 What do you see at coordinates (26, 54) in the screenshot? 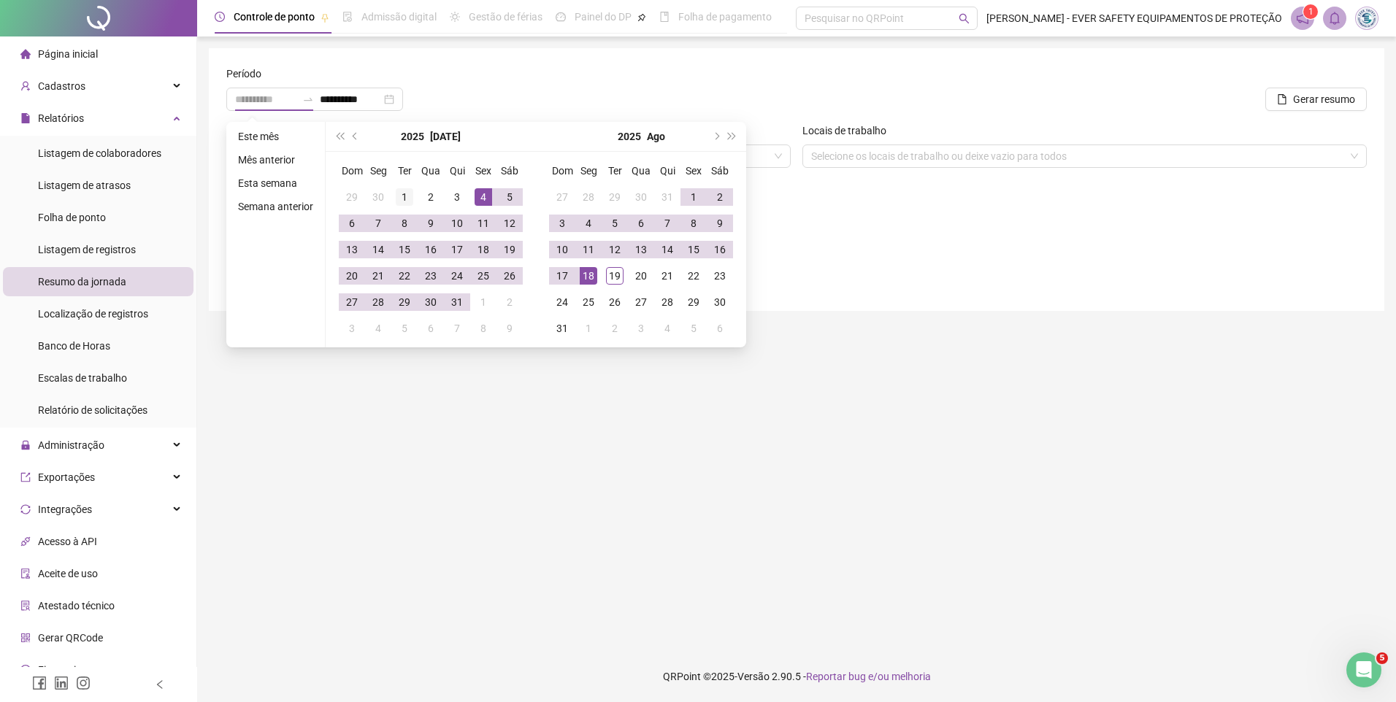
I see `span: home` at bounding box center [26, 54].